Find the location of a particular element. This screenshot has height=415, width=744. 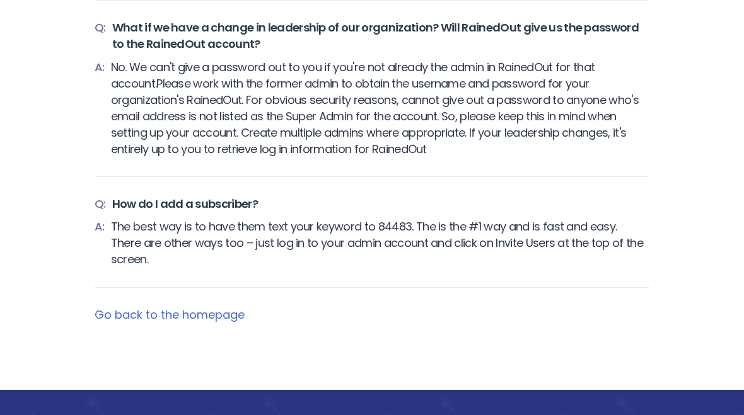

a: Go back to the homepage is located at coordinates (170, 315).